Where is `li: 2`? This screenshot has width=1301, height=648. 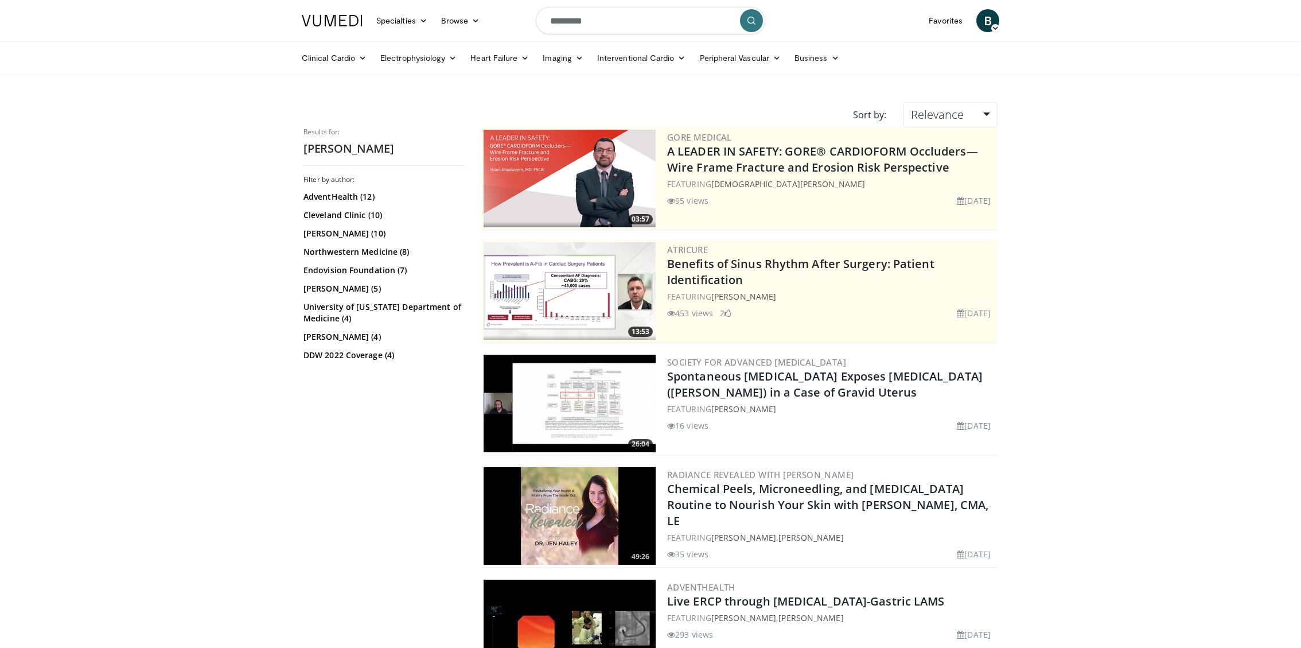
li: 2 is located at coordinates (726, 313).